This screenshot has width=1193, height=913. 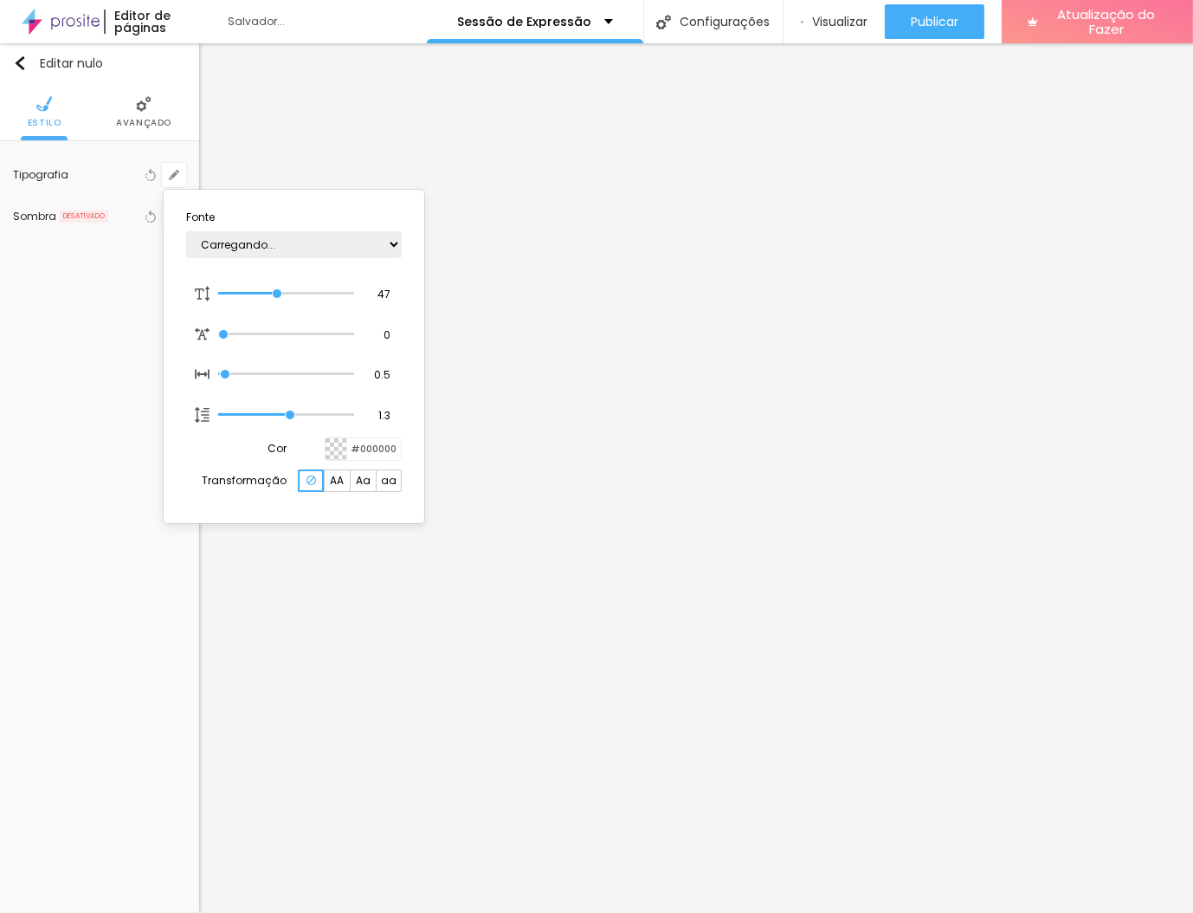 What do you see at coordinates (277, 448) in the screenshot?
I see `font: Cor` at bounding box center [277, 448].